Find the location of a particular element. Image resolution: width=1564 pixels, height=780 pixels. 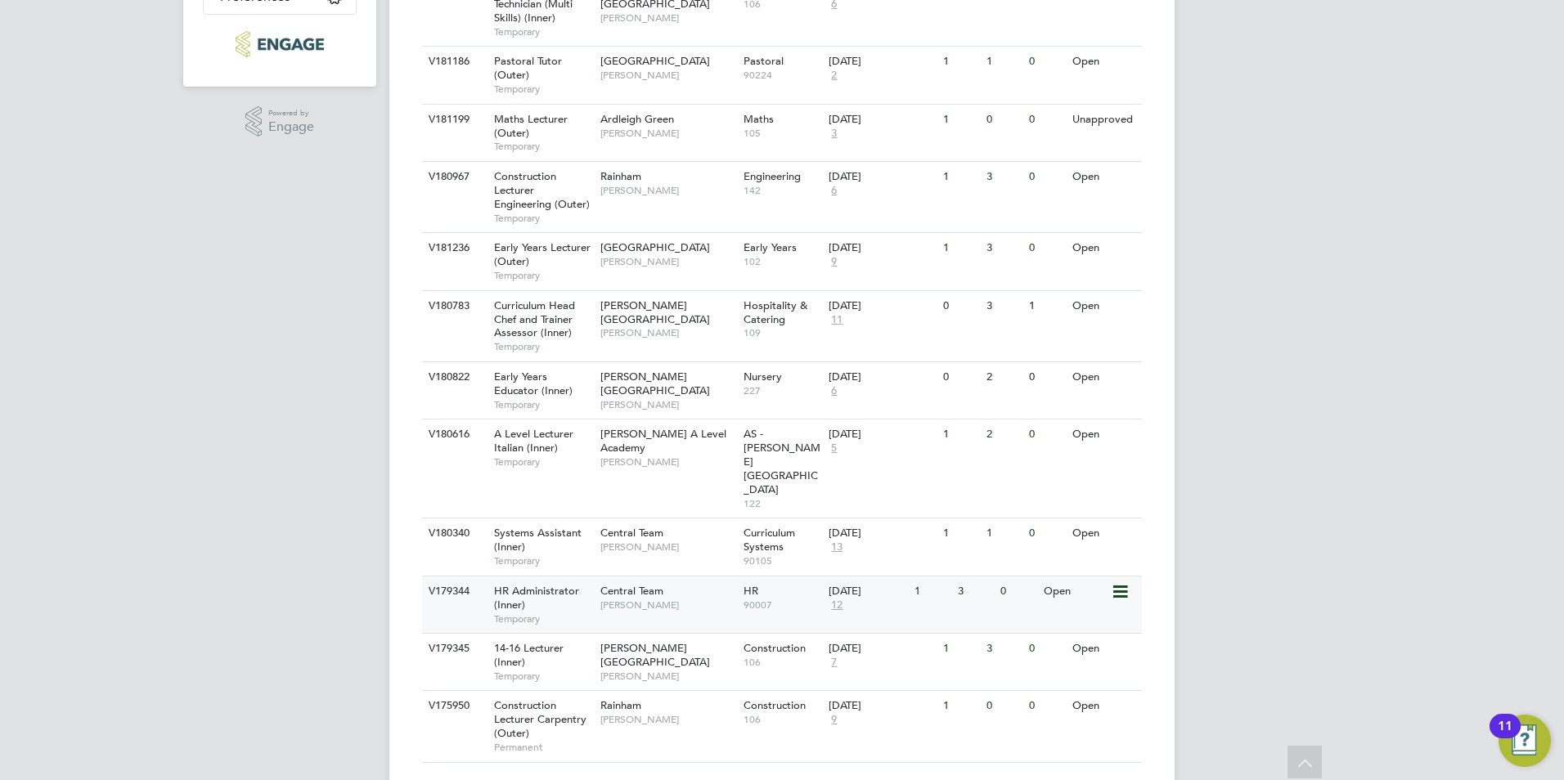

span: Pastoral is located at coordinates (763, 61).